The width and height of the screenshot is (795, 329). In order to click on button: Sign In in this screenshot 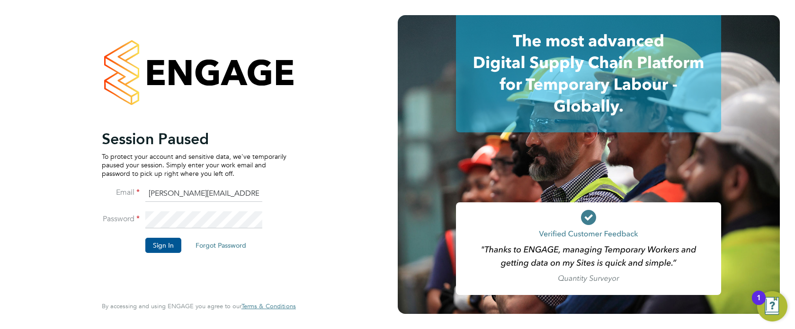, I will do `click(163, 246)`.